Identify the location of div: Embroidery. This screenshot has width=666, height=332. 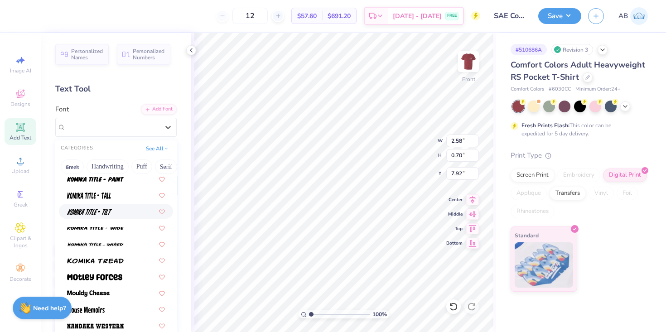
(579, 175).